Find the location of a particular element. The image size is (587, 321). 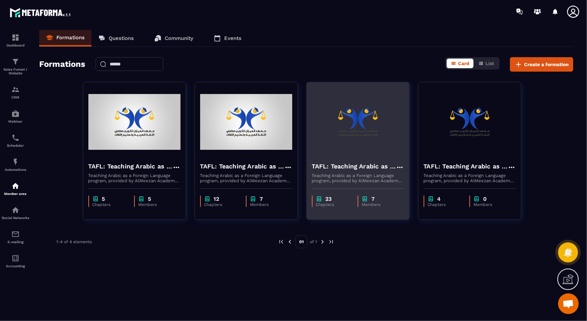

p: Accounting is located at coordinates (15, 266).